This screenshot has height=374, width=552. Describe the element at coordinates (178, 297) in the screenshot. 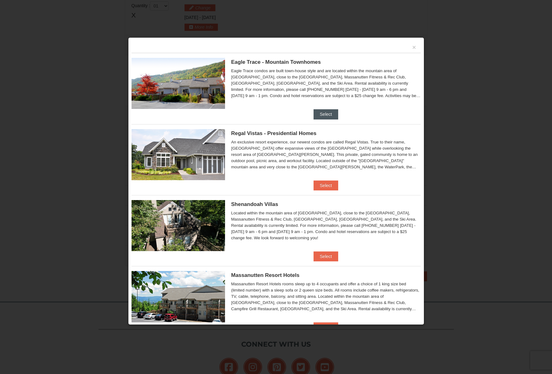

I see `img: 19219026-1-e3b4ac8e.jpg` at that location.